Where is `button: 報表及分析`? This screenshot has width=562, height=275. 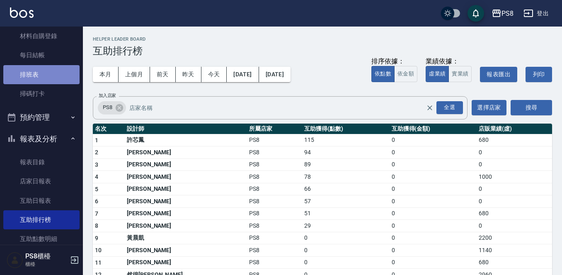
button: 報表及分析 is located at coordinates (41, 139).